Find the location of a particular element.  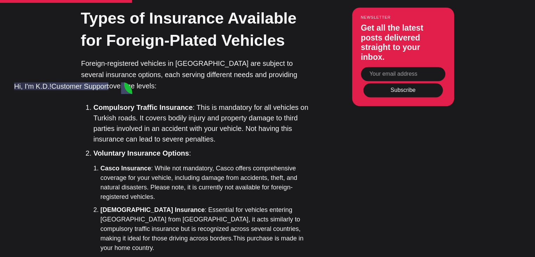

strong: Voluntary Insurance Options is located at coordinates (141, 153).